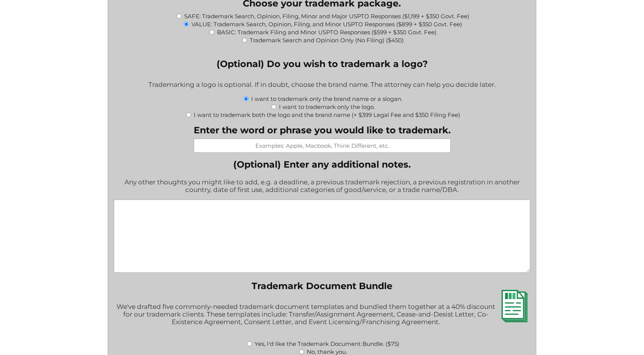 Image resolution: width=644 pixels, height=355 pixels. What do you see at coordinates (326, 16) in the screenshot?
I see `label: SAFE: Trademark Search, Opinion, Filing, Minor and Major USPTO Responses ($1,199 + $350 Govt. Fee)` at bounding box center [326, 16].